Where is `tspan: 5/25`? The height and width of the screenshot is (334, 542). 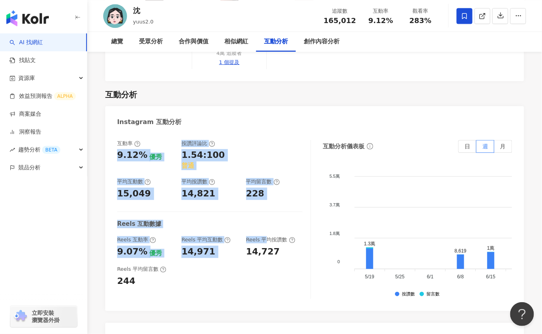 tspan: 5/25 is located at coordinates (400, 277).